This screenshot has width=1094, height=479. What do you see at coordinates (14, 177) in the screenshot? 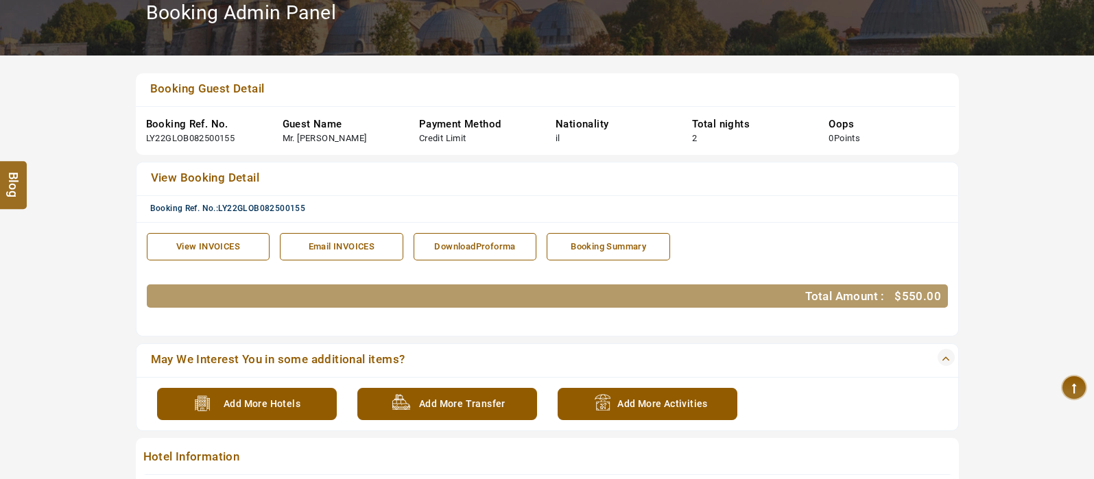
I see `span: Blog` at bounding box center [14, 177].